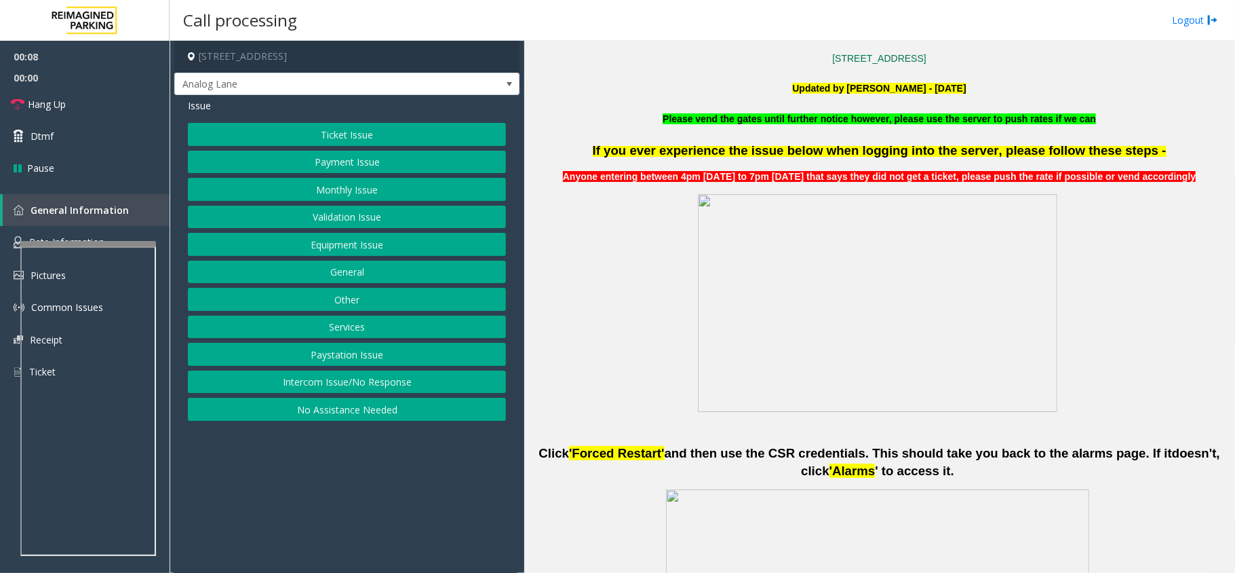  I want to click on span: 'Alarms, so click(853, 470).